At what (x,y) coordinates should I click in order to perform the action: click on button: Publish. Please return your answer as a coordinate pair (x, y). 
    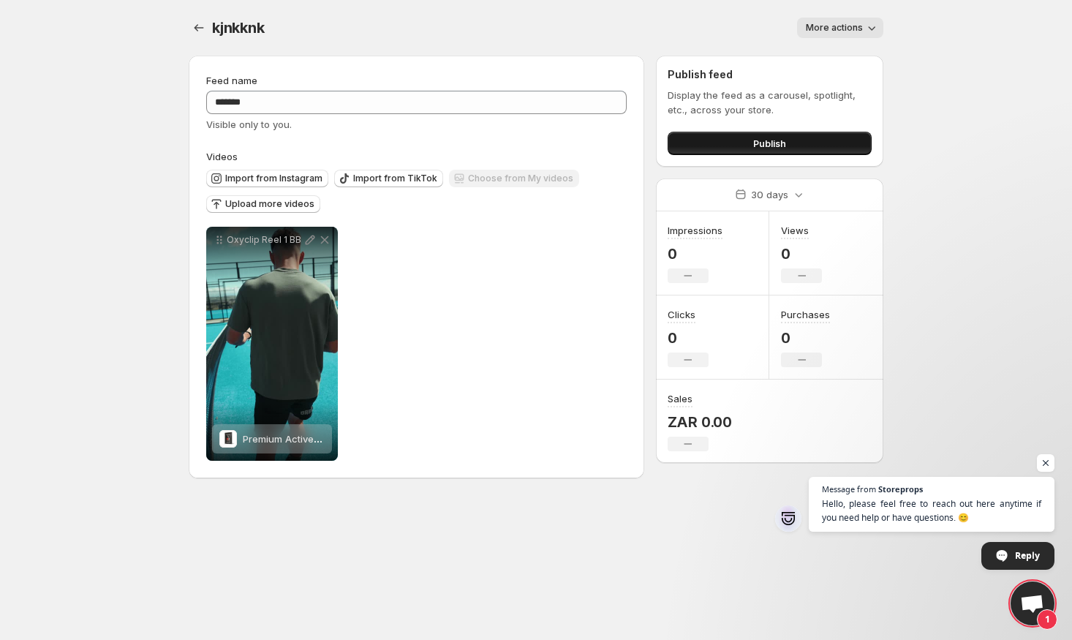
    Looking at the image, I should click on (769, 143).